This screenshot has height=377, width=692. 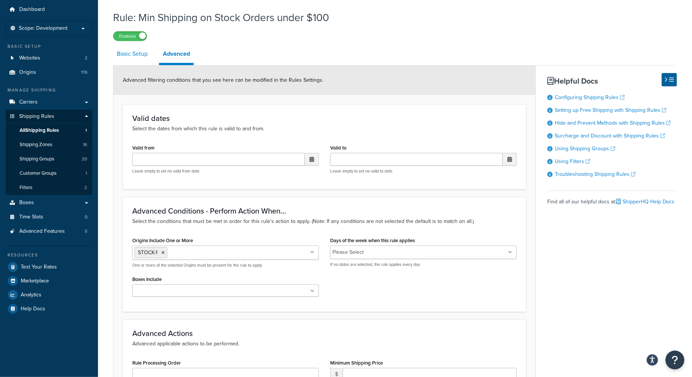 I want to click on li: Carriers, so click(x=49, y=102).